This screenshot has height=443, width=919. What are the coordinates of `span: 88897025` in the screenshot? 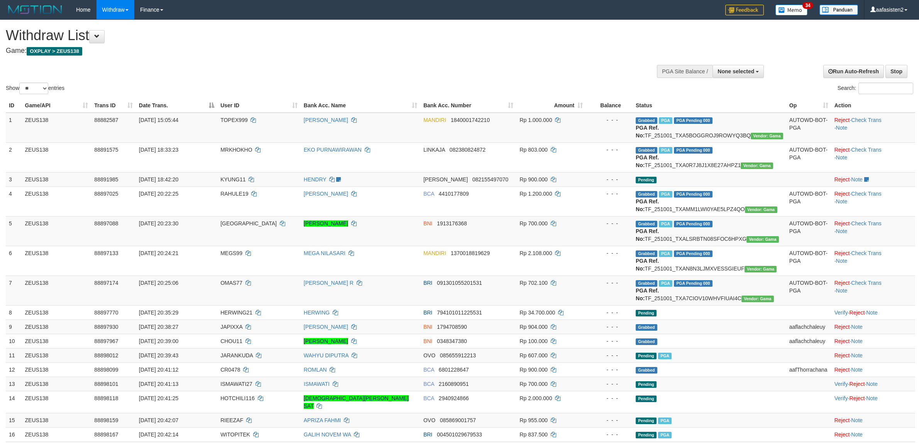 It's located at (106, 194).